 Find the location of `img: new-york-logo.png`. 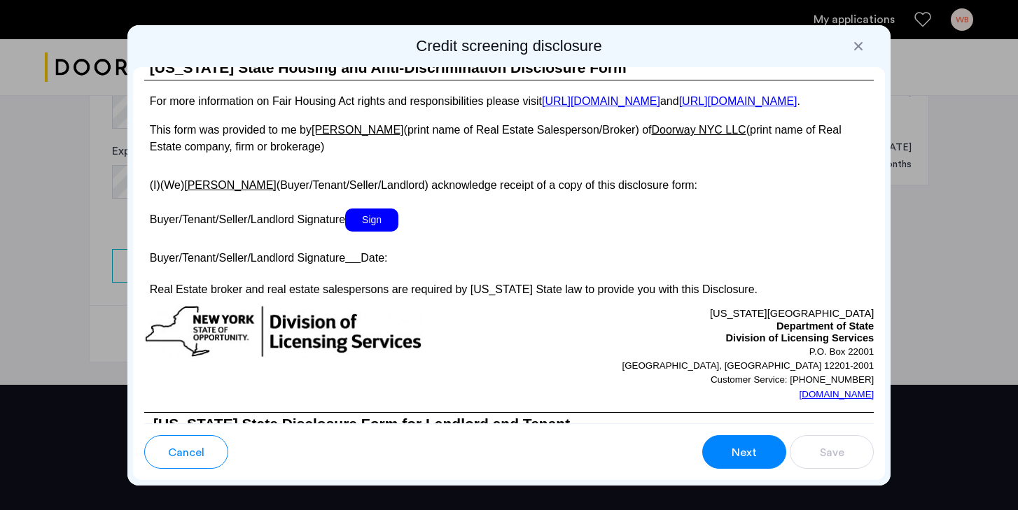

img: new-york-logo.png is located at coordinates (284, 332).